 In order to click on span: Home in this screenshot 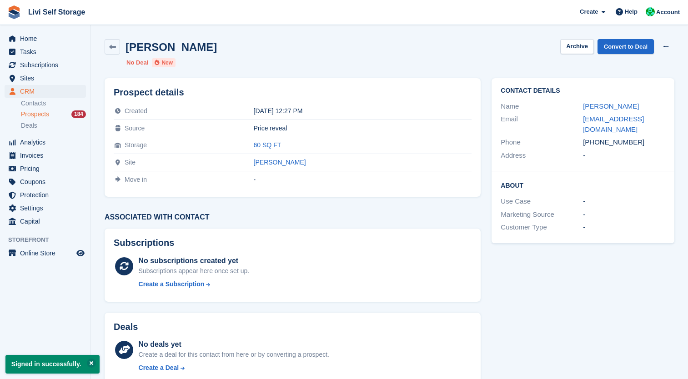, I will do `click(47, 39)`.